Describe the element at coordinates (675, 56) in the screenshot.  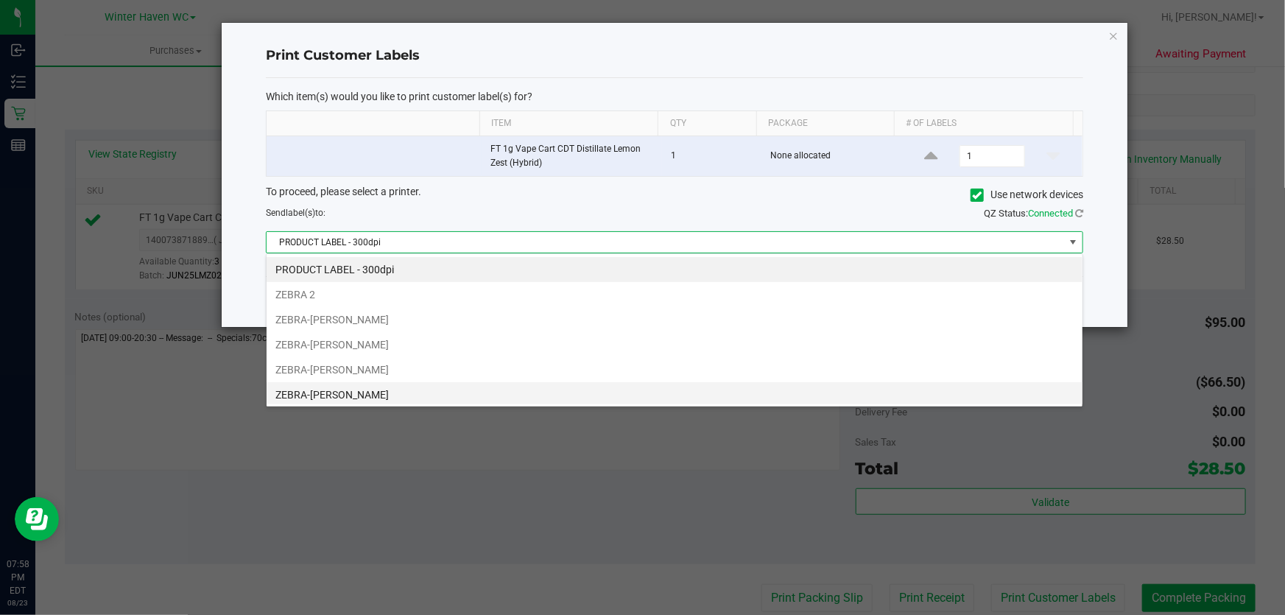
I see `h4: Print Customer Labels` at that location.